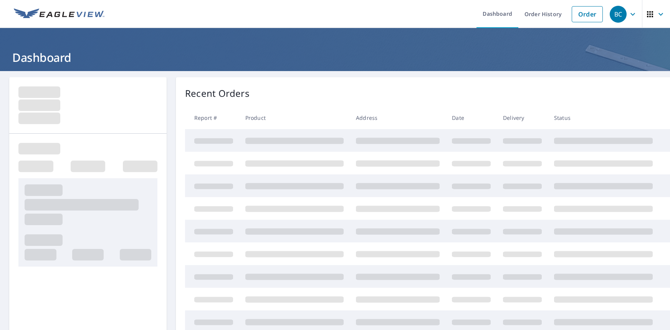 This screenshot has height=330, width=670. Describe the element at coordinates (212, 118) in the screenshot. I see `th: Report #` at that location.